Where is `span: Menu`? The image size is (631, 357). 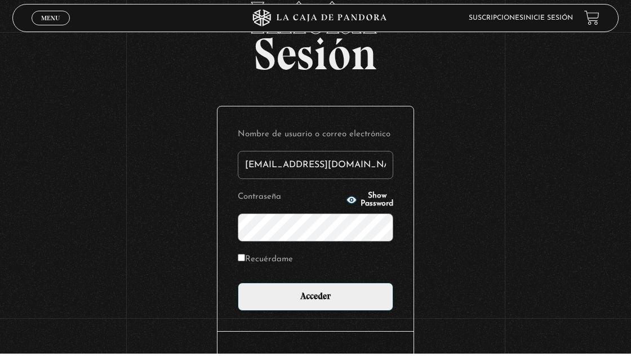 span: Menu is located at coordinates (50, 21).